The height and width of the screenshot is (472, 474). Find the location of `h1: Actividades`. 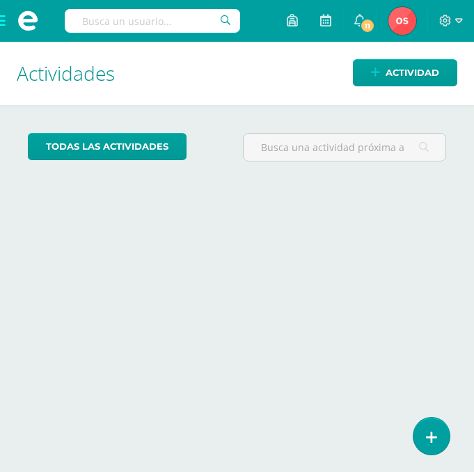

h1: Actividades is located at coordinates (237, 73).